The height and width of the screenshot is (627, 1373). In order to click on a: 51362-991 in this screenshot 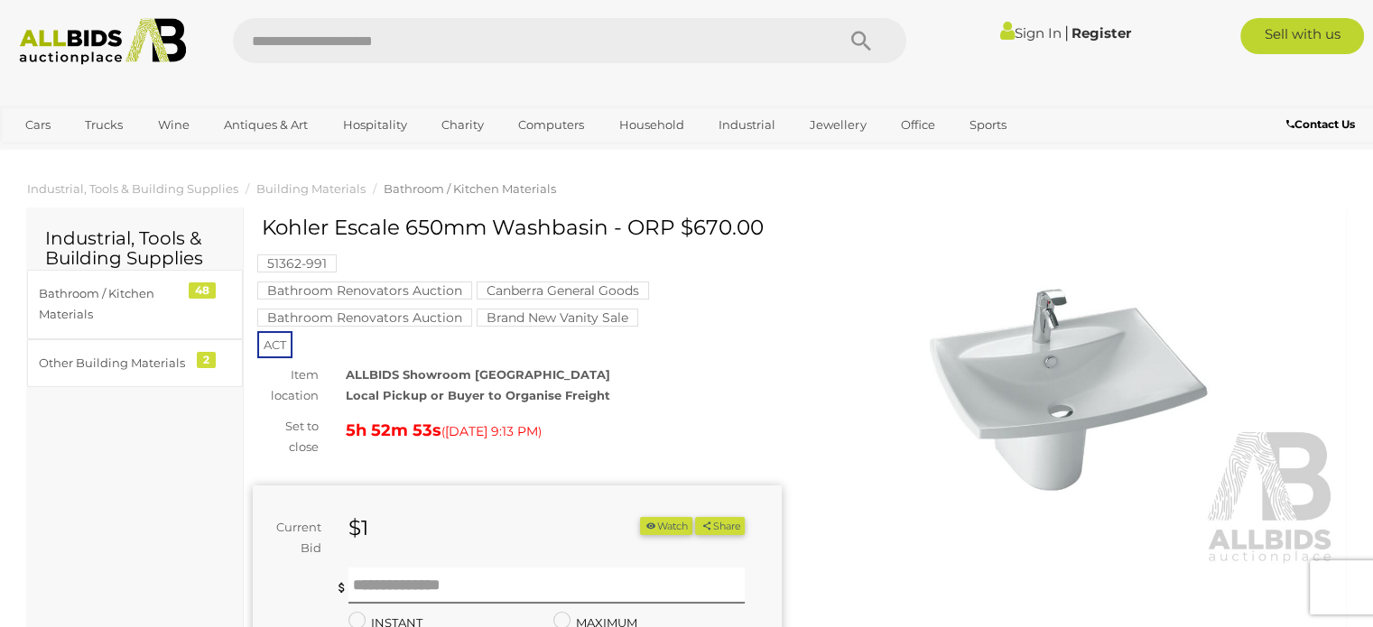, I will do `click(297, 264)`.